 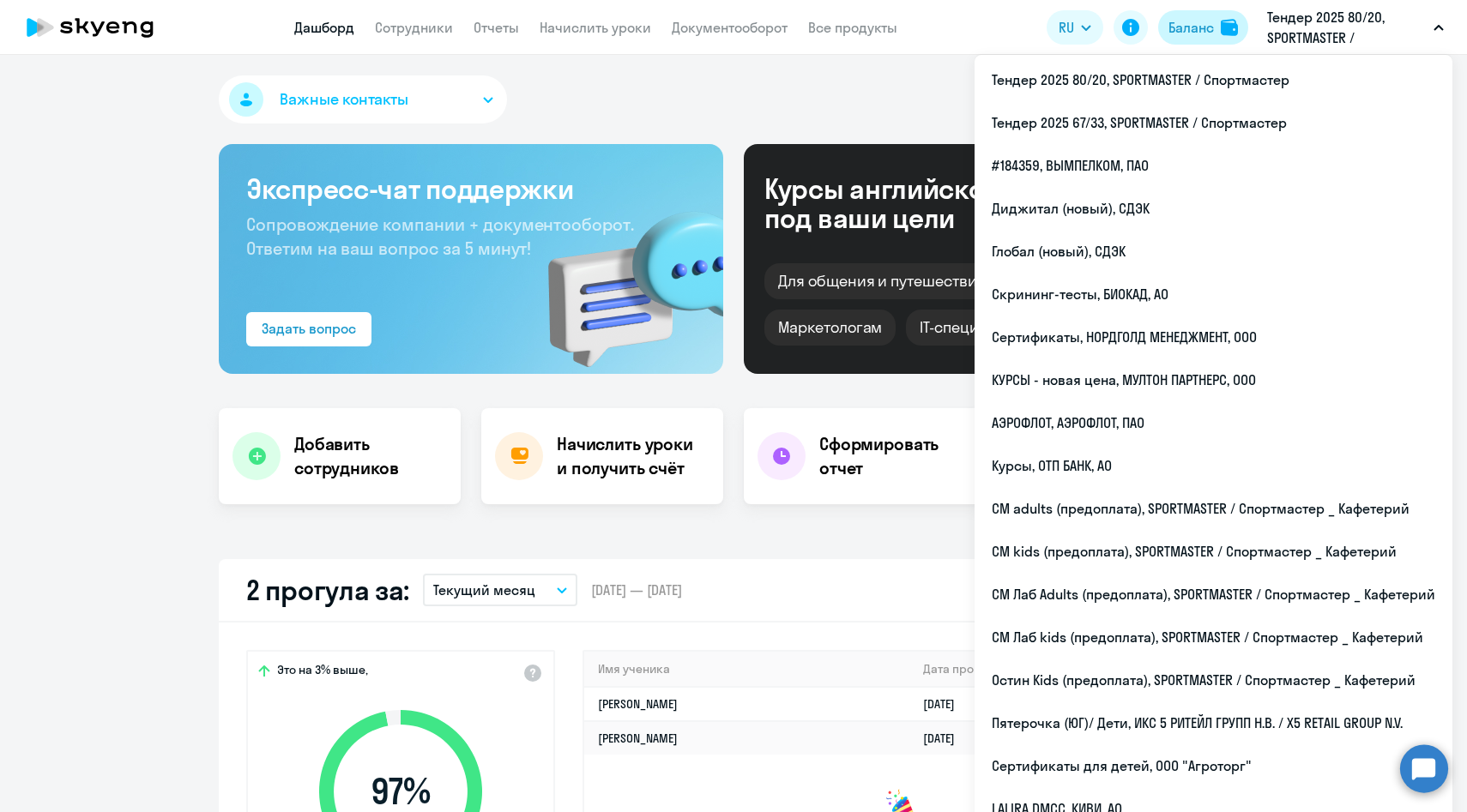 I want to click on h4: Сформировать отчет, so click(x=896, y=456).